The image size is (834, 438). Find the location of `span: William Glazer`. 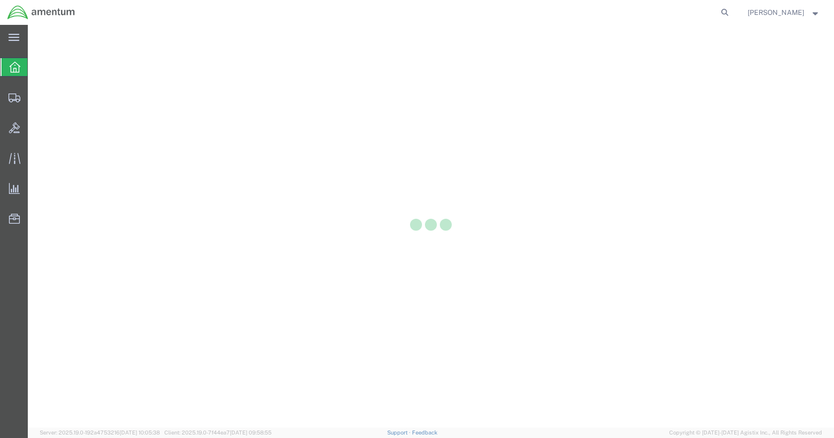

span: William Glazer is located at coordinates (776, 12).